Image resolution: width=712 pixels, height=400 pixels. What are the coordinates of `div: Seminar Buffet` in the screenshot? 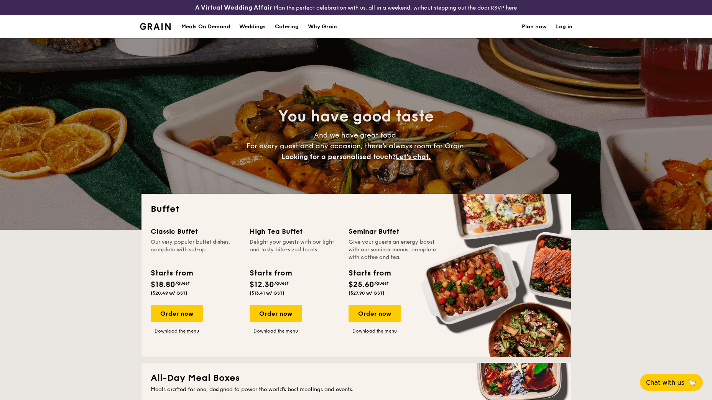 It's located at (394, 232).